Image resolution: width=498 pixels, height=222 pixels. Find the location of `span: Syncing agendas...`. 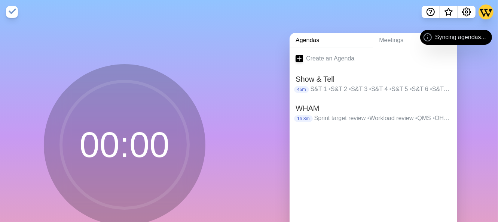

span: Syncing agendas... is located at coordinates (460, 37).